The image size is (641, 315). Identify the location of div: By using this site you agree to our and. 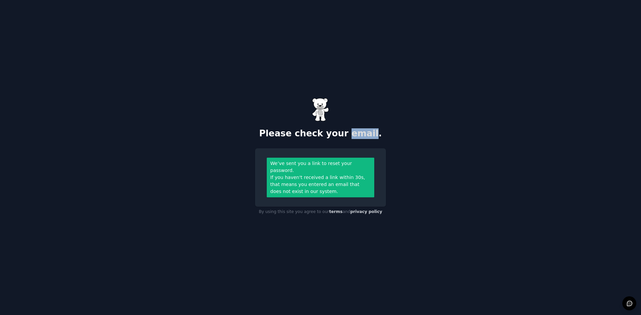
(320, 212).